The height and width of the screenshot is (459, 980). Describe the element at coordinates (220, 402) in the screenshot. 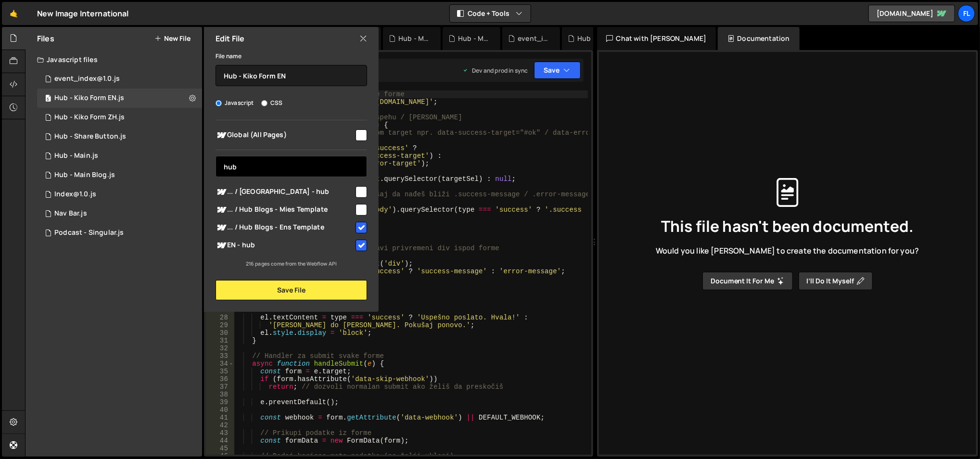

I see `div: 39` at that location.